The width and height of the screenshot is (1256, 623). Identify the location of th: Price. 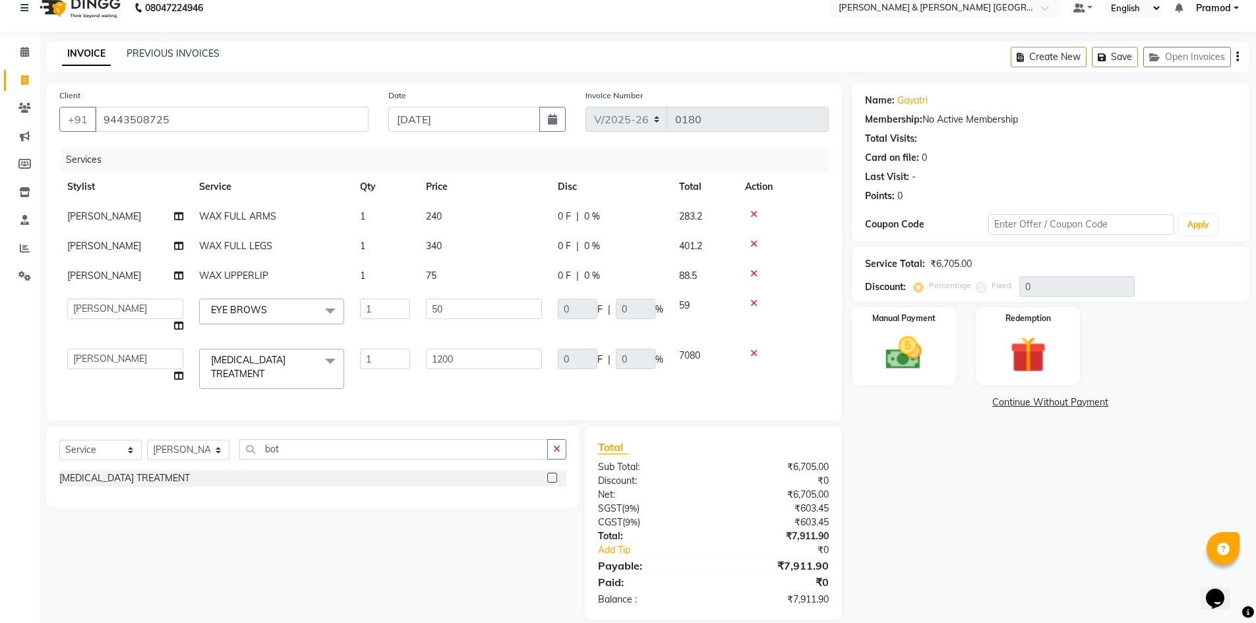
(484, 187).